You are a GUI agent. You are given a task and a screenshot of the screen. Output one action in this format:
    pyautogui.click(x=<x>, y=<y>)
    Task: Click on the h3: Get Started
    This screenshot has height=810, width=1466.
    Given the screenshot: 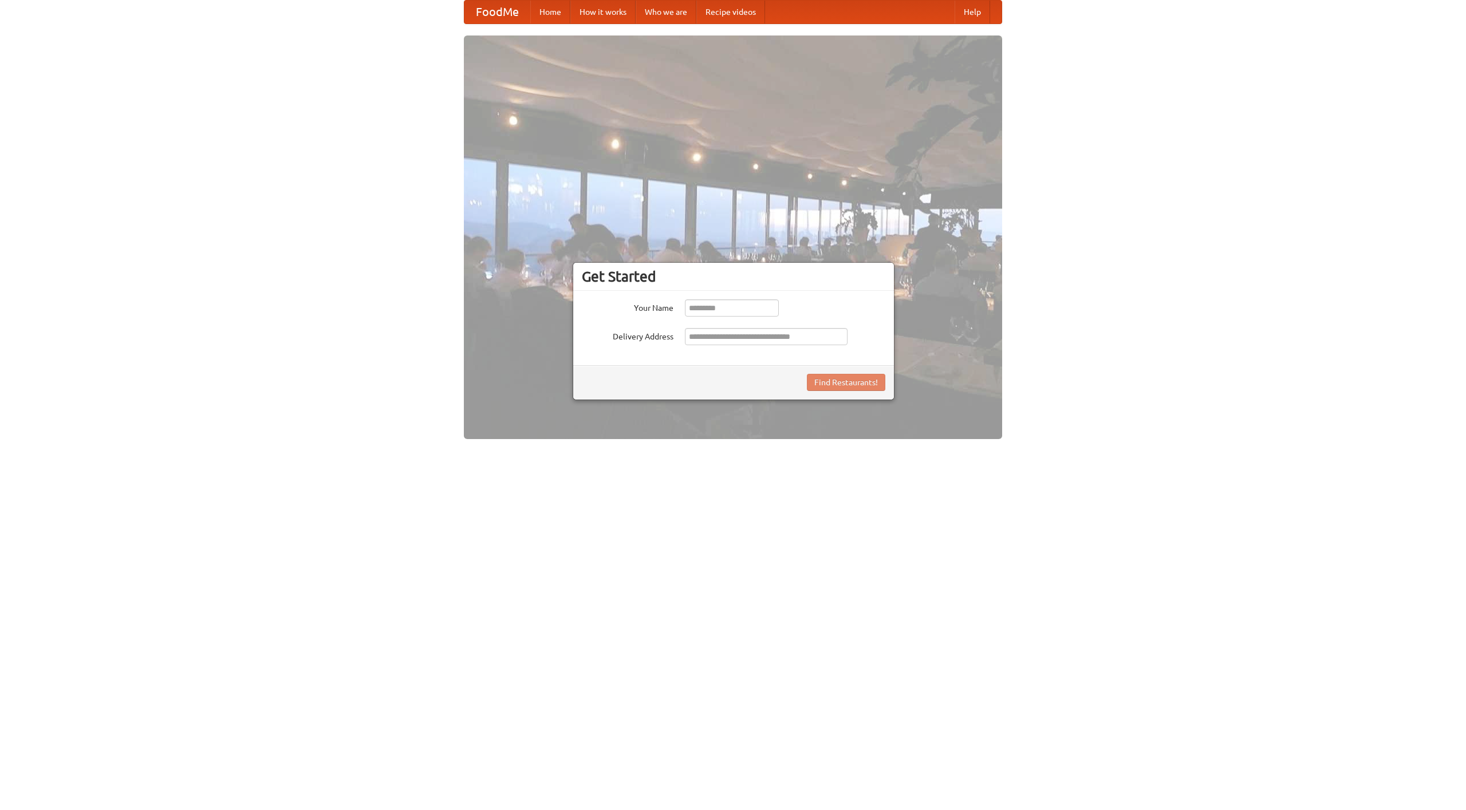 What is the action you would take?
    pyautogui.click(x=734, y=277)
    